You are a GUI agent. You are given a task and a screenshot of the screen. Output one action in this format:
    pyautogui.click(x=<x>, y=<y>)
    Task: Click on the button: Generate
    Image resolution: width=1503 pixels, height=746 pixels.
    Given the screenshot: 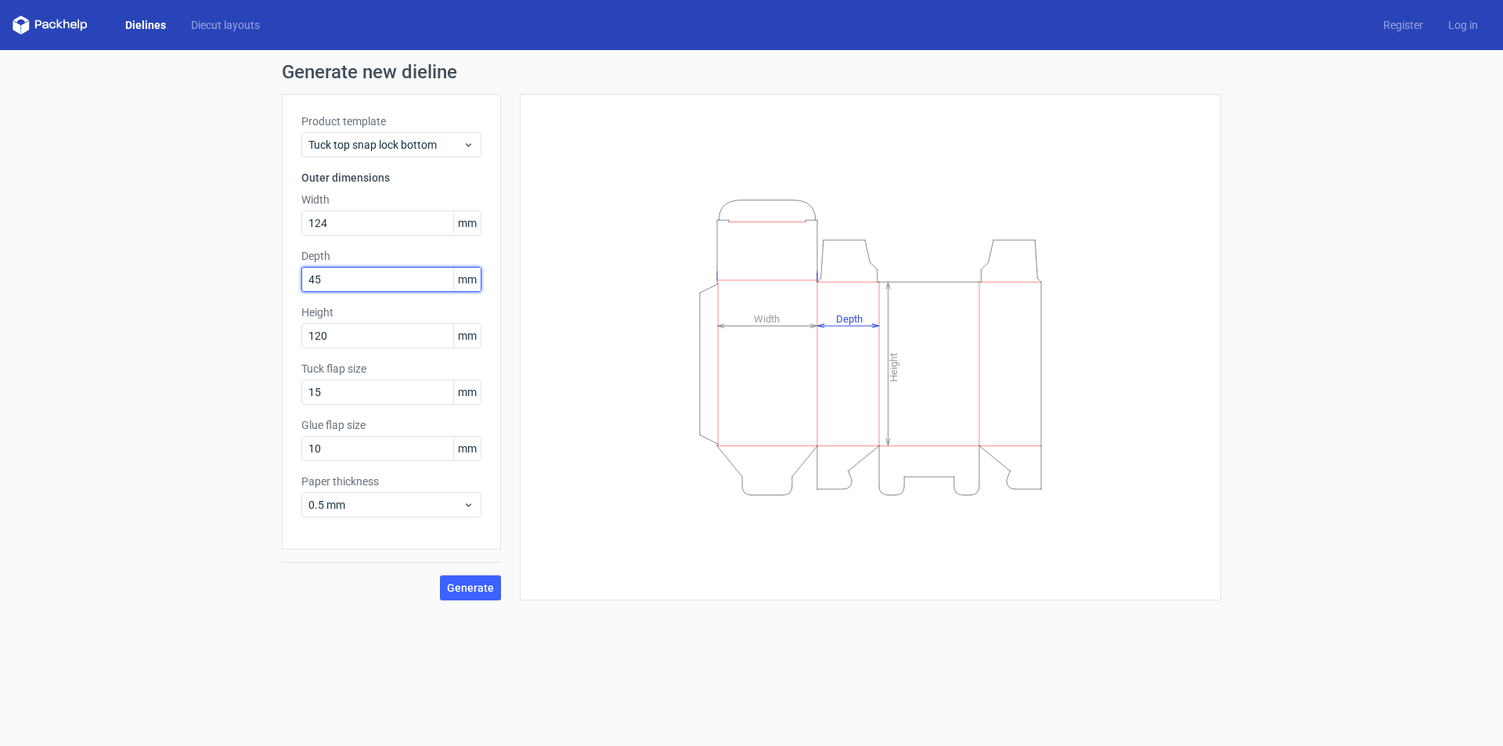 What is the action you would take?
    pyautogui.click(x=470, y=588)
    